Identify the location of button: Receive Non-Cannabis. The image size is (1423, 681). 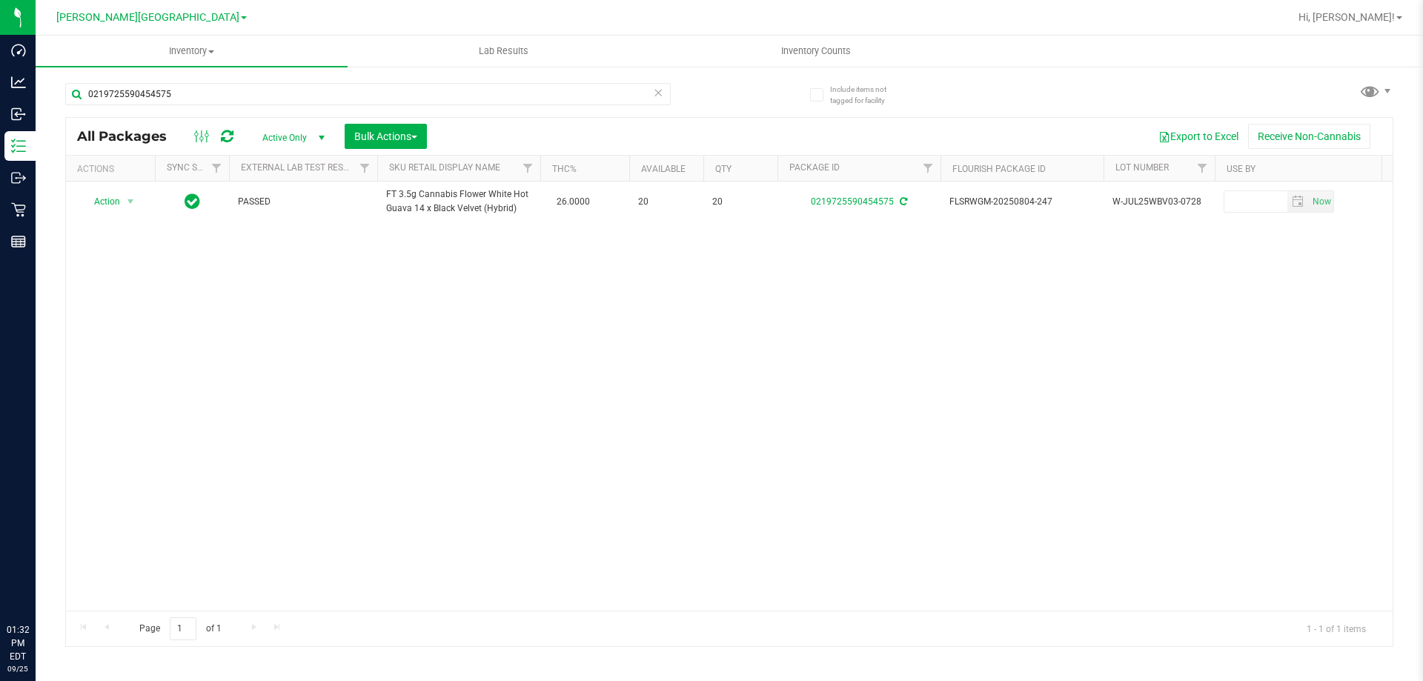
(1309, 136).